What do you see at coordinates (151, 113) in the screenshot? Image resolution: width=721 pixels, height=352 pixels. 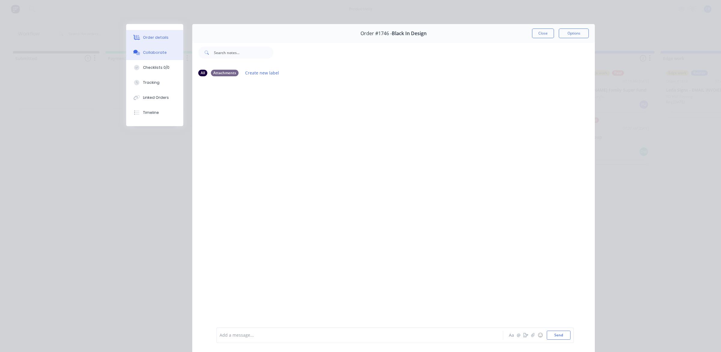 I see `div: Timeline` at bounding box center [151, 113].